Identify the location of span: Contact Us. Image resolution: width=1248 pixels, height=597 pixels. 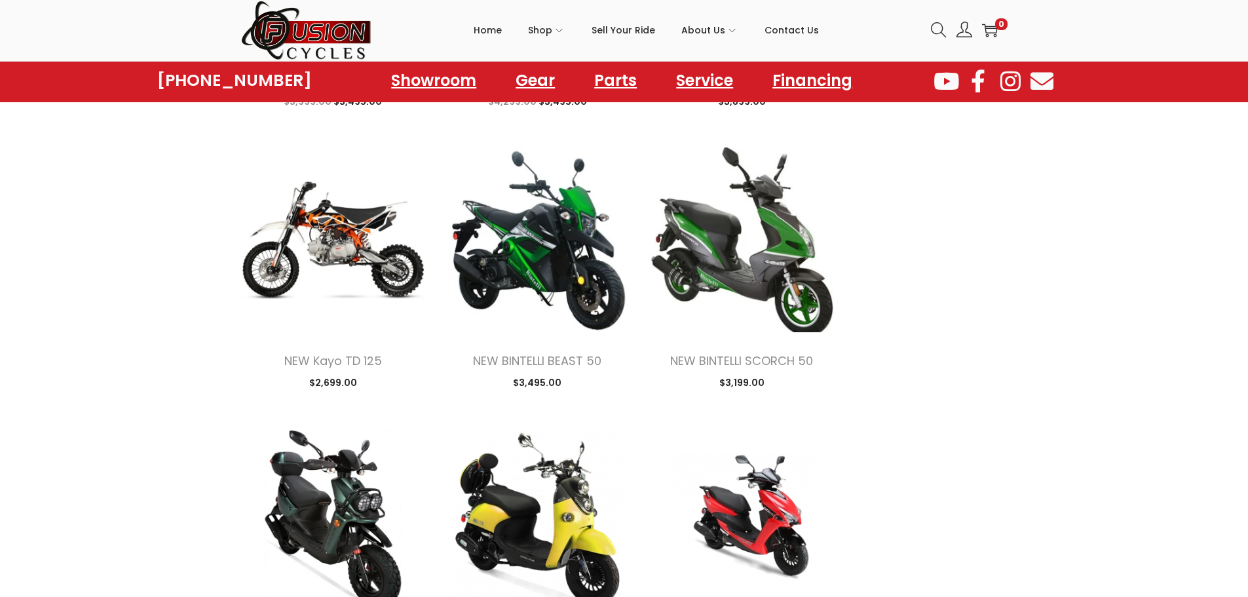
(791, 30).